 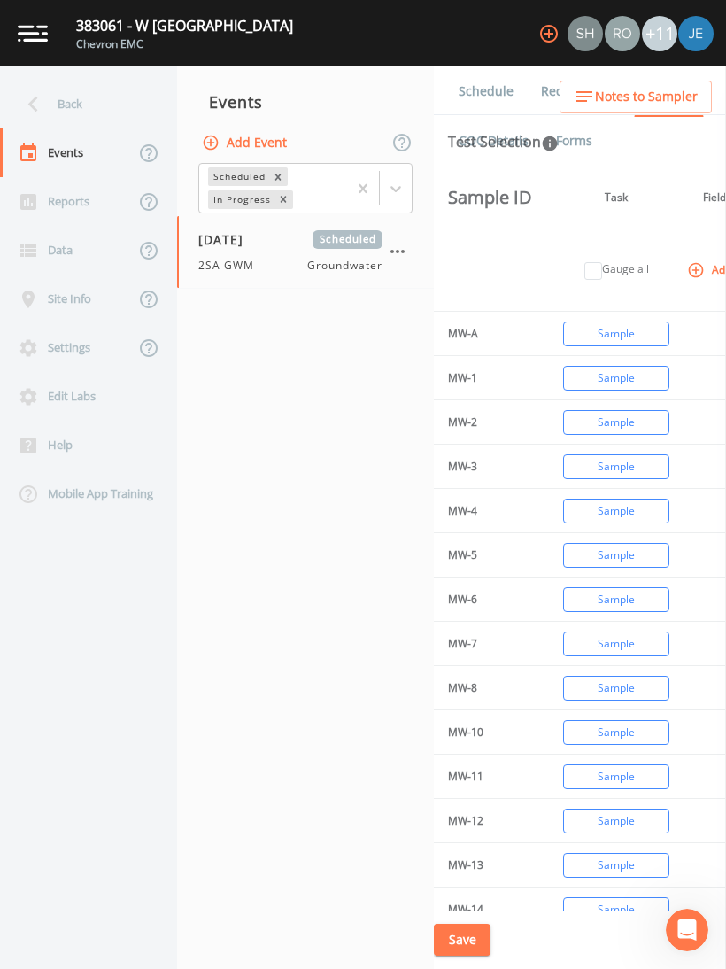 What do you see at coordinates (486, 865) in the screenshot?
I see `td: MW-13` at bounding box center [486, 865].